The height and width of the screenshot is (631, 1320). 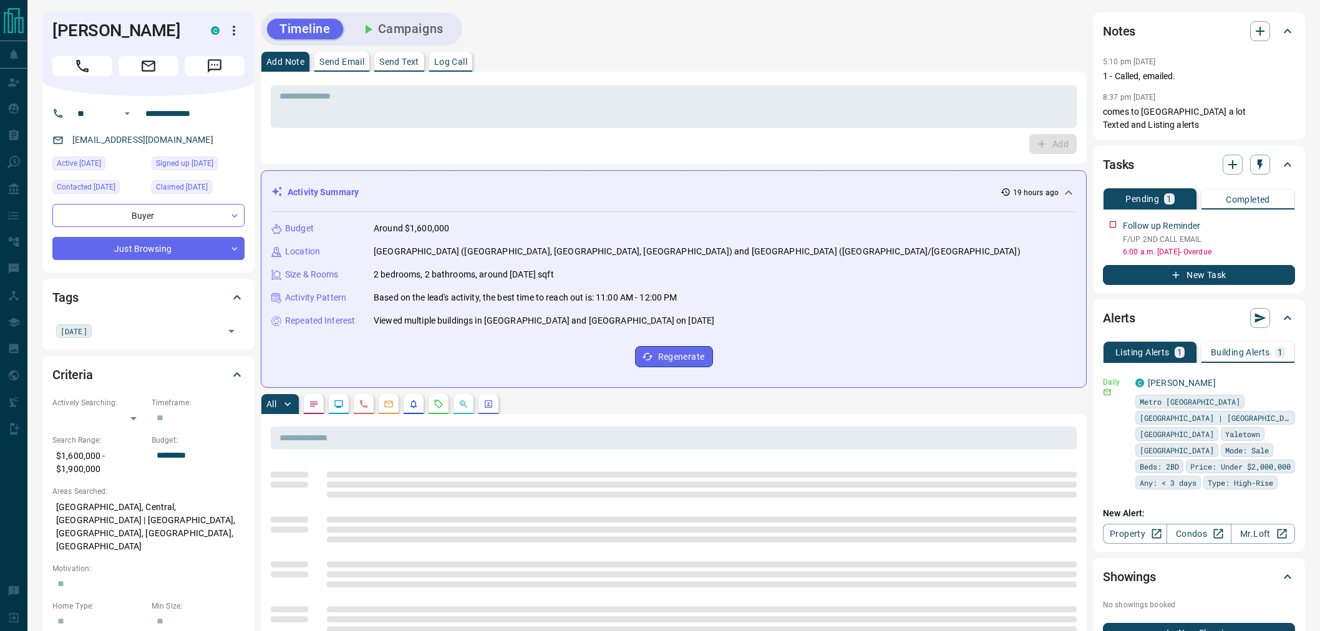 I want to click on p: Size & Rooms, so click(x=312, y=275).